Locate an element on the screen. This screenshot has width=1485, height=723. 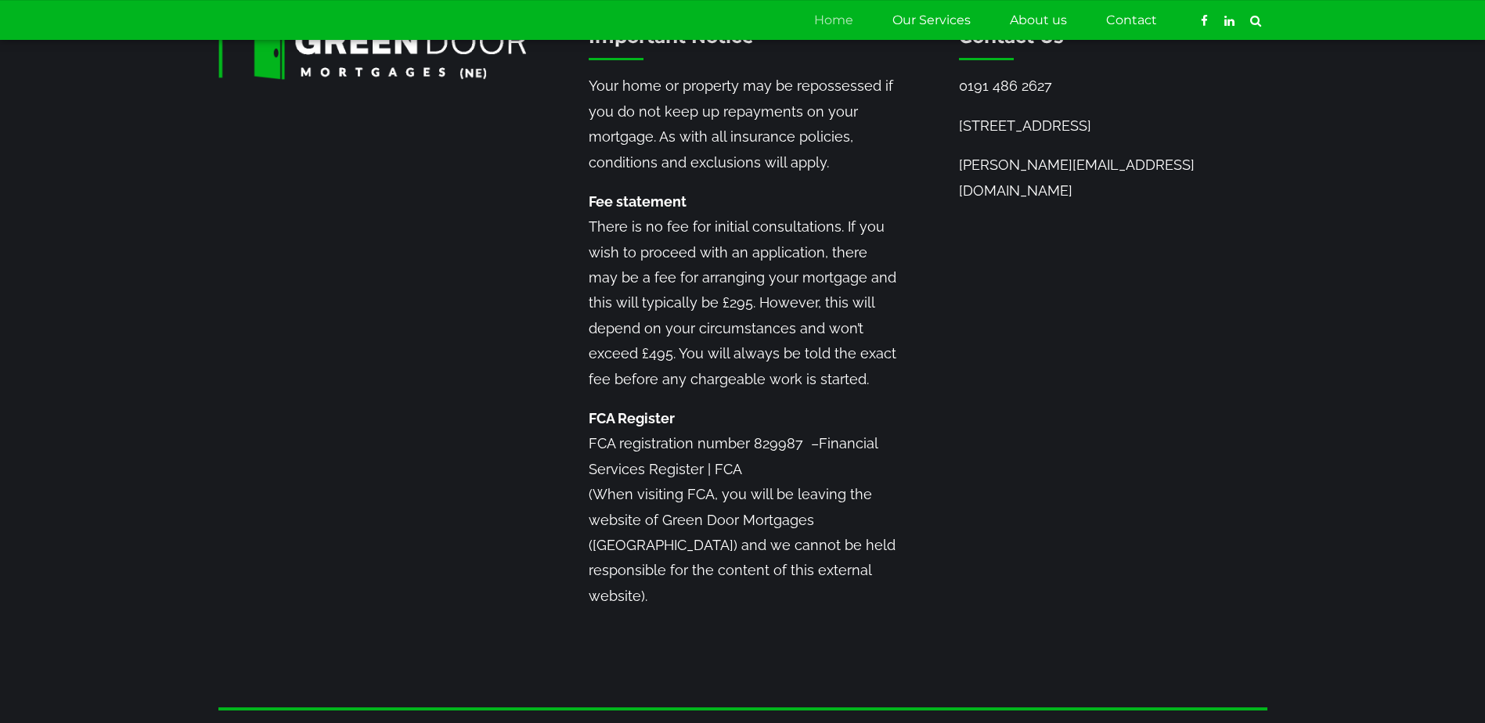
img: Green-Door-Mortgages-NE-Logo-3 is located at coordinates (372, 52).